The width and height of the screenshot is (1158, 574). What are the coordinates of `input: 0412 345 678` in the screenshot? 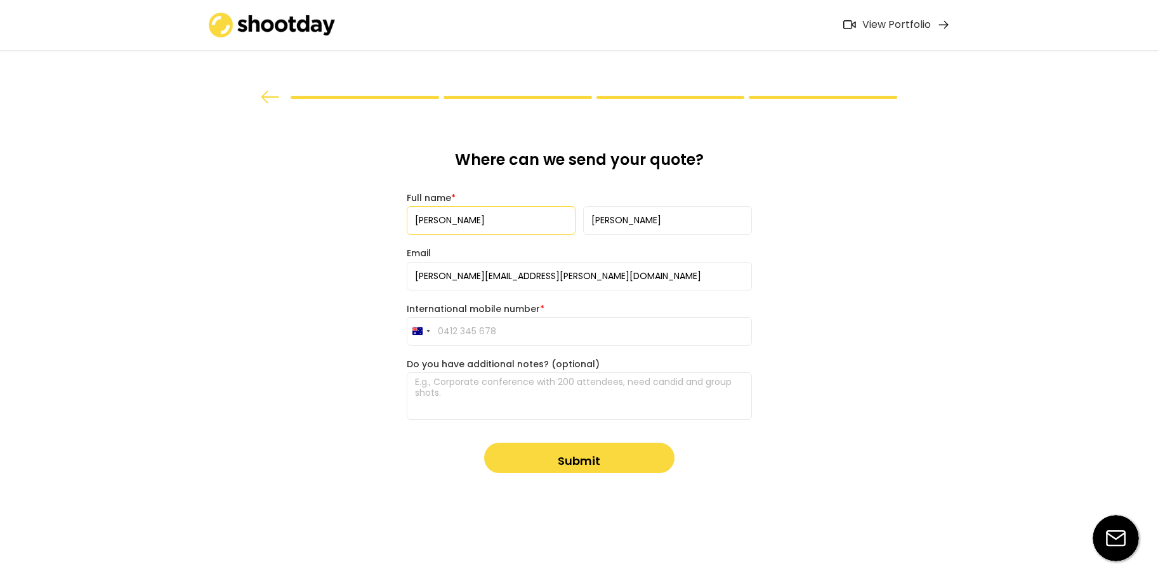 It's located at (579, 331).